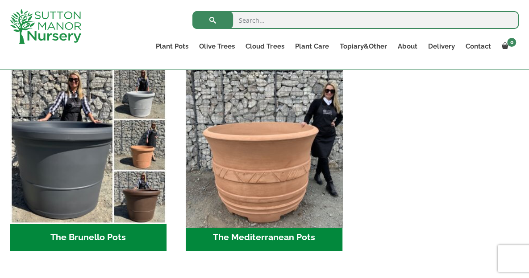  Describe the element at coordinates (88, 238) in the screenshot. I see `h2: The Brunello Pots` at that location.